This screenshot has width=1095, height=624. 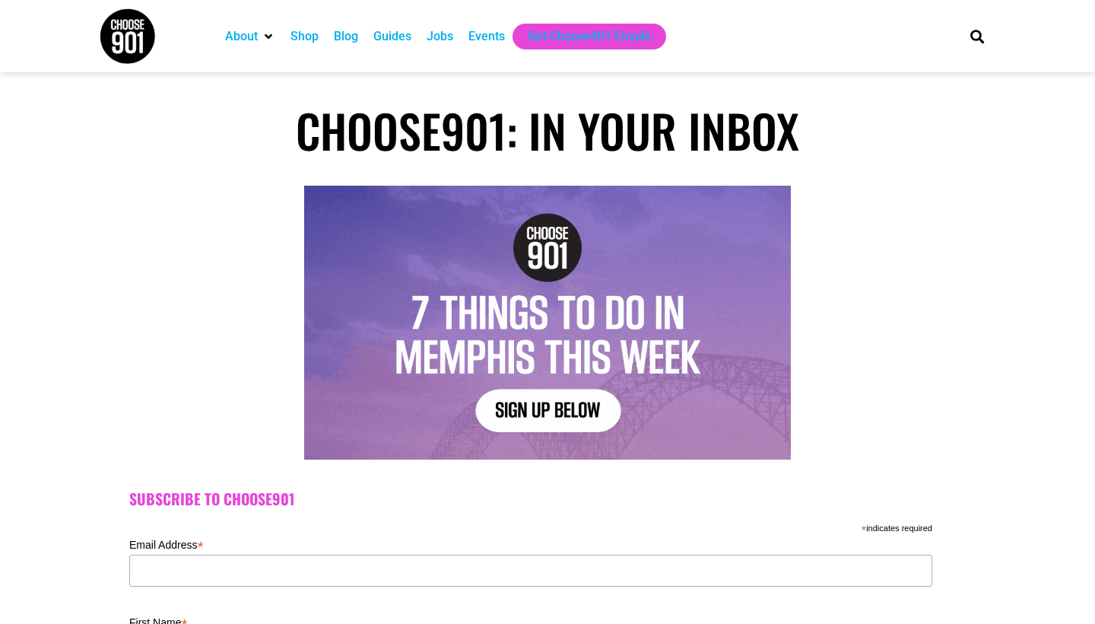 I want to click on nav: Main nav, so click(x=581, y=37).